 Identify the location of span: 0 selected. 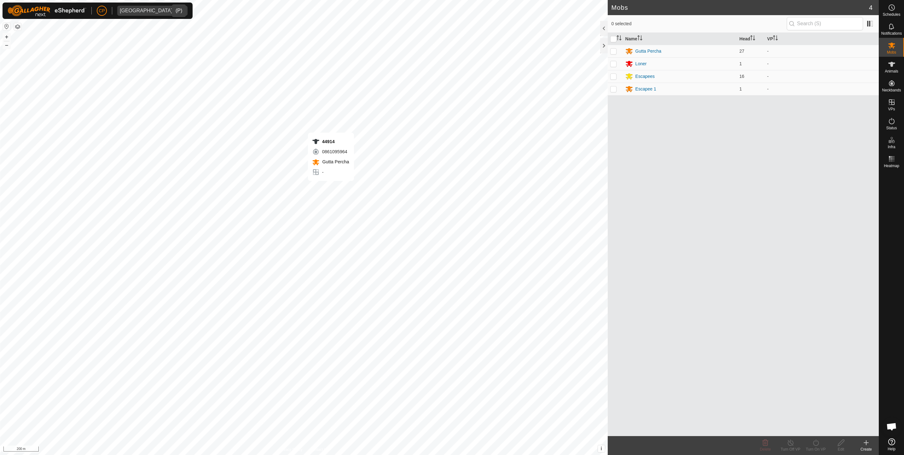
(699, 24).